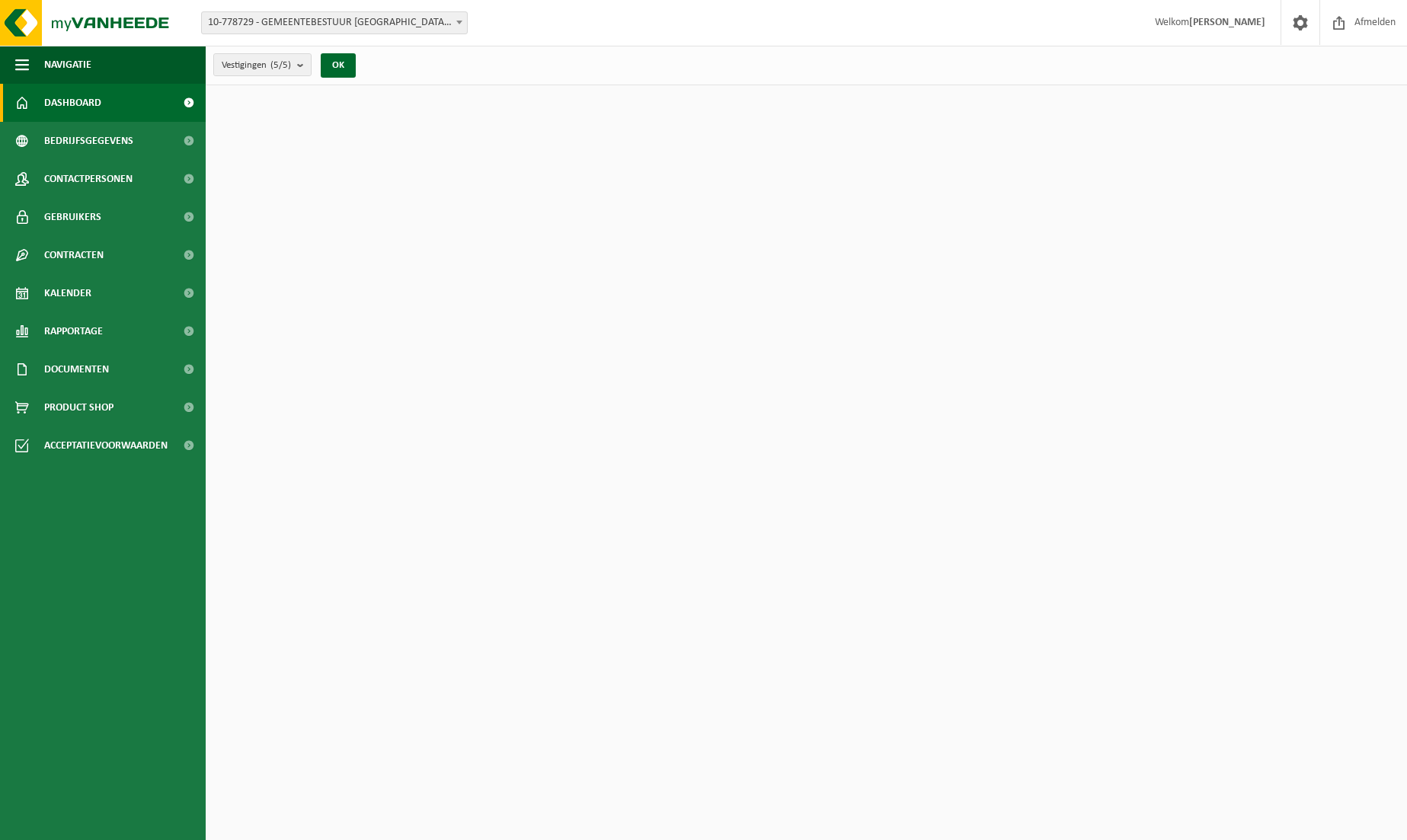 This screenshot has width=1407, height=840. I want to click on span: Rapportage, so click(73, 331).